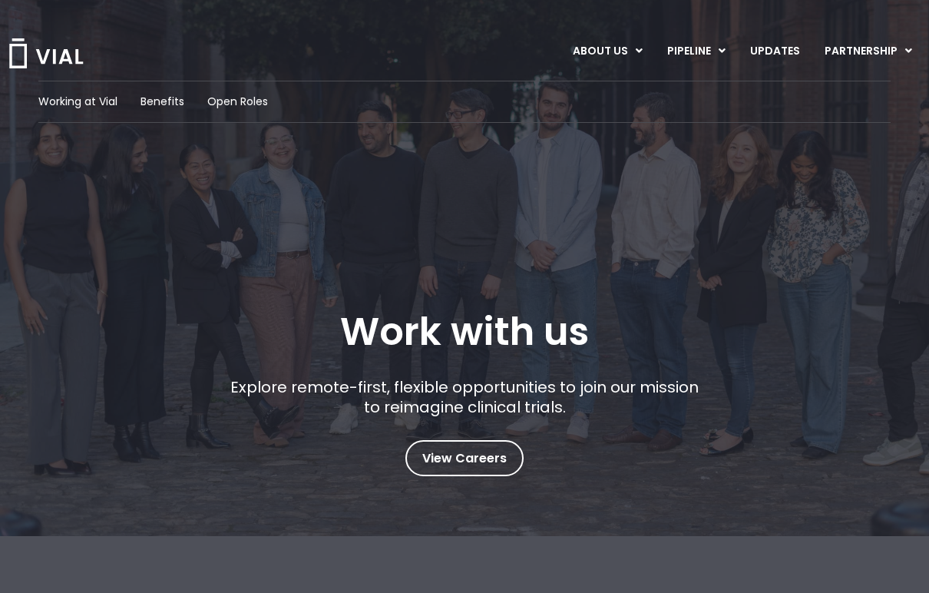  Describe the element at coordinates (465, 458) in the screenshot. I see `a: View Careers` at that location.